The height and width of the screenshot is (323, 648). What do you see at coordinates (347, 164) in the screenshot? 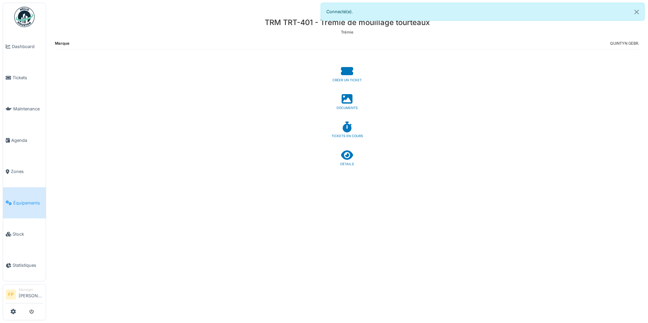
I see `div: DÉTAILS` at bounding box center [347, 164].